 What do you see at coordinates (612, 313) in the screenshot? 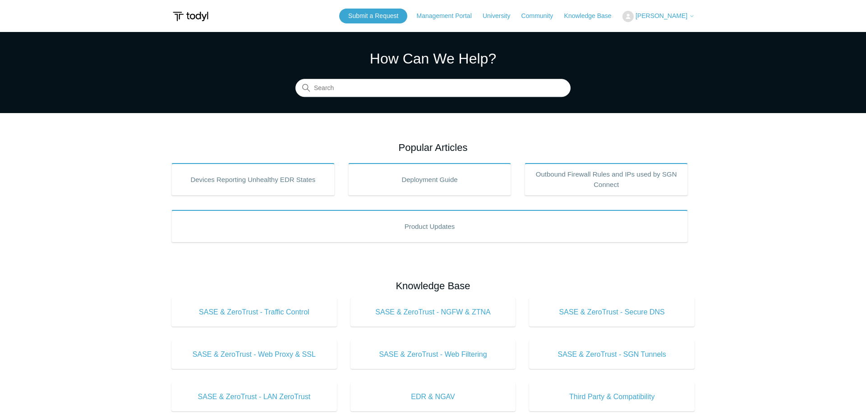
I see `span: SASE & ZeroTrust - Secure DNS` at bounding box center [612, 313].